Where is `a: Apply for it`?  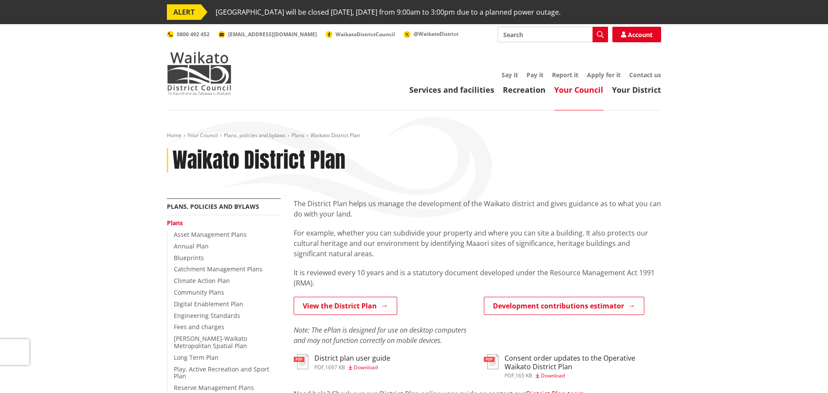
a: Apply for it is located at coordinates (603, 75).